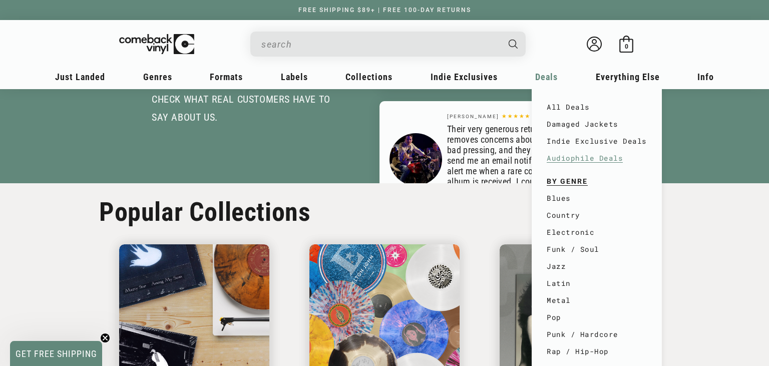 The width and height of the screenshot is (769, 366). I want to click on p: Their very generous return policy removes concerns about receiving a bad pressing, and they were ..., so click(516, 166).